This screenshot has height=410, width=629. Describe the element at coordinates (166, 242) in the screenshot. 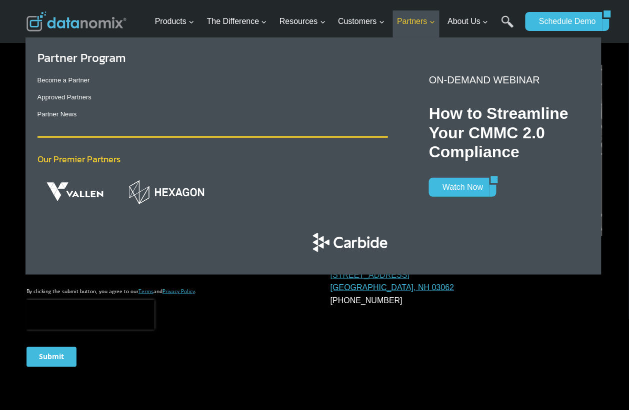

I see `img: The Datanomix Integration with Paperless Parts enables you to import your quoted cycle times, set...` at that location.